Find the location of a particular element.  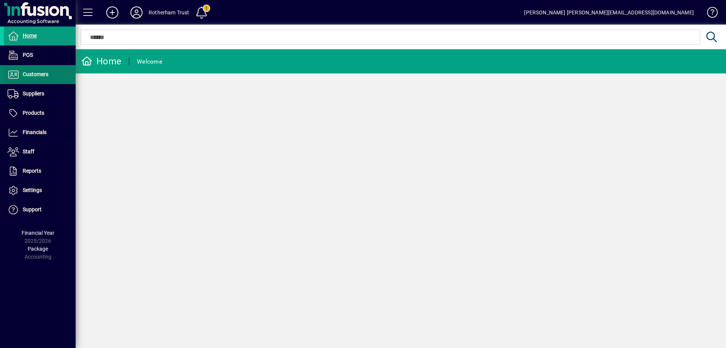

a: Settings is located at coordinates (40, 190).